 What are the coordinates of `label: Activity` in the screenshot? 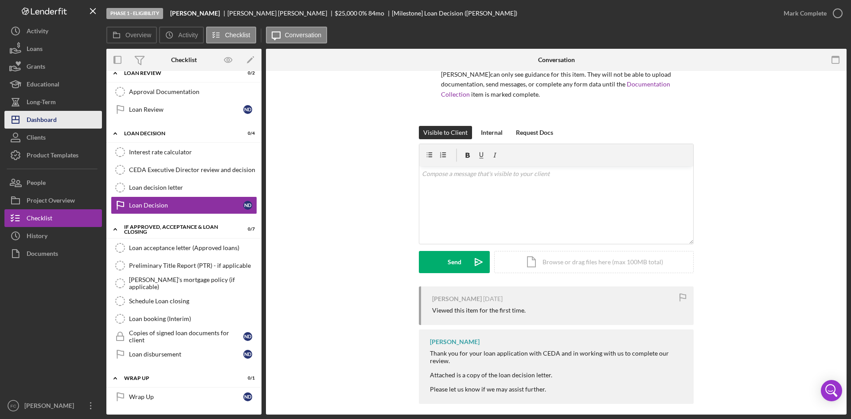 It's located at (188, 35).